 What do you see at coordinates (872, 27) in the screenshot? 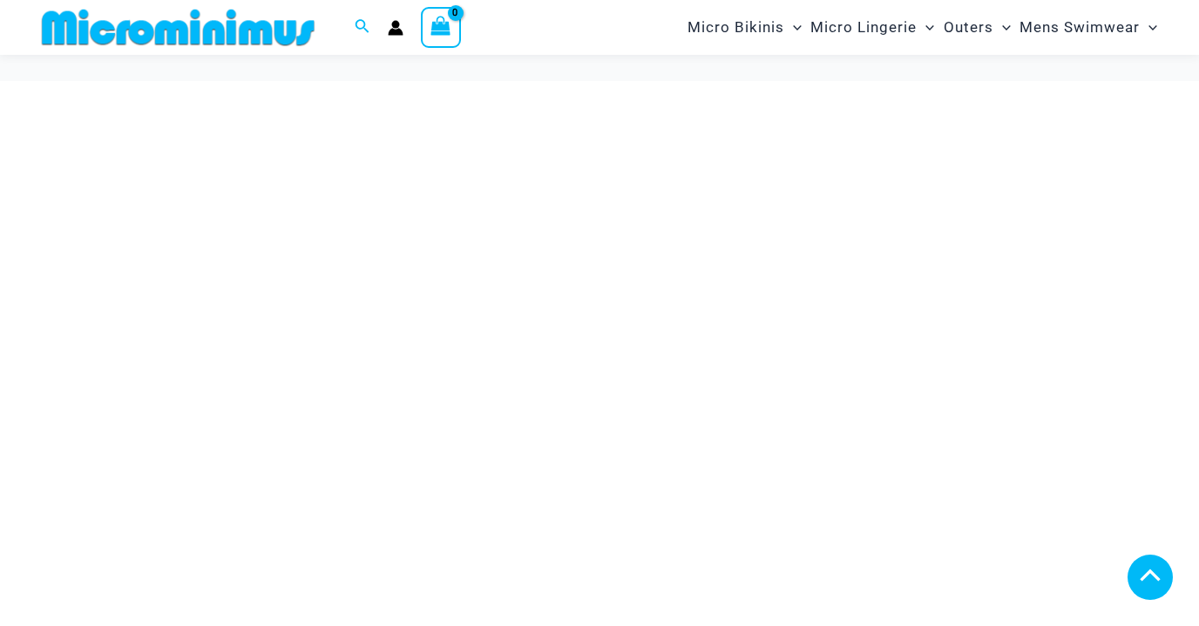
I see `a: Micro LingerieMenu ToggleMenu Toggle` at bounding box center [872, 27].